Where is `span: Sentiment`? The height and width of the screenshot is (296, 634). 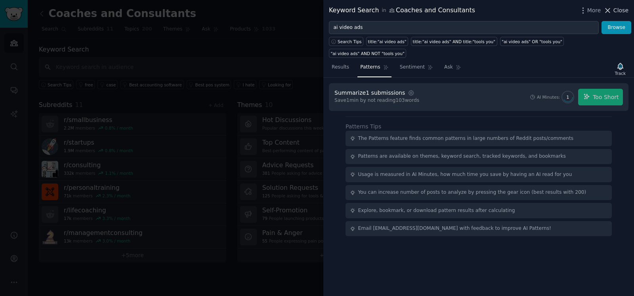 span: Sentiment is located at coordinates (412, 67).